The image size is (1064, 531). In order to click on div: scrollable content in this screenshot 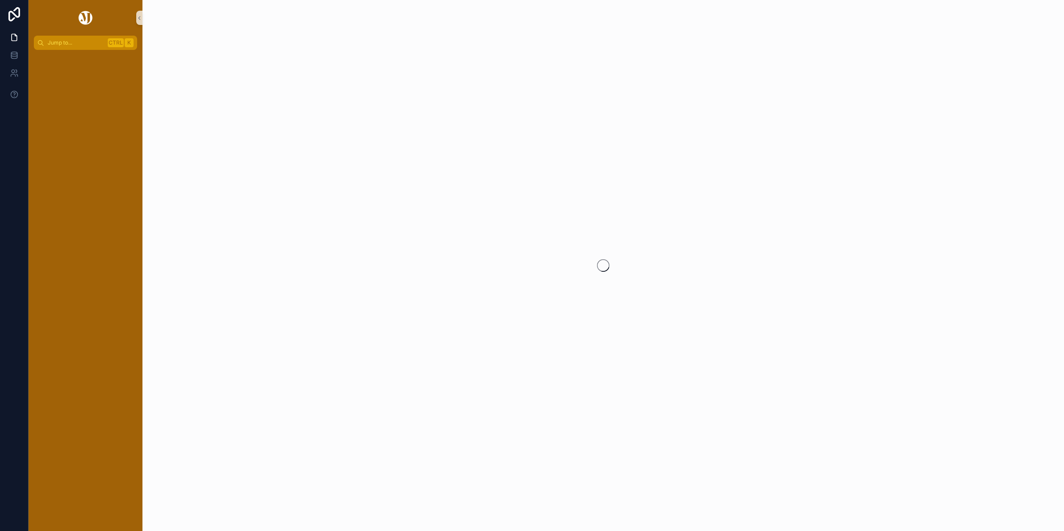, I will do `click(85, 58)`.